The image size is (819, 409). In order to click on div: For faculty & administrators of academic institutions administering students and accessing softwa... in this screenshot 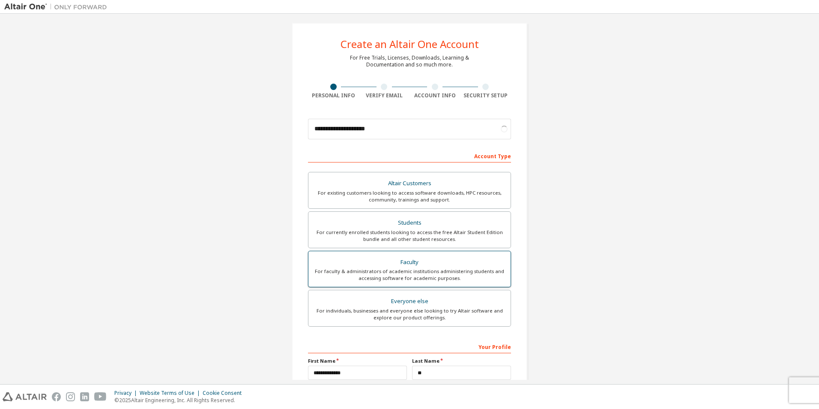, I will do `click(410, 275)`.